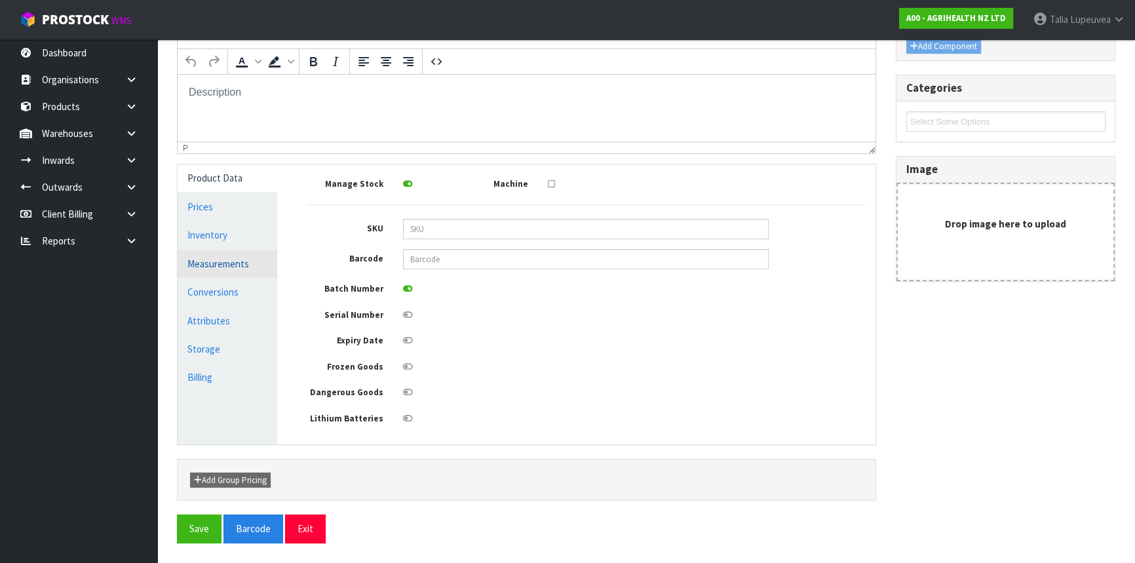 The height and width of the screenshot is (563, 1135). What do you see at coordinates (869, 147) in the screenshot?
I see `div: Resize` at bounding box center [869, 147].